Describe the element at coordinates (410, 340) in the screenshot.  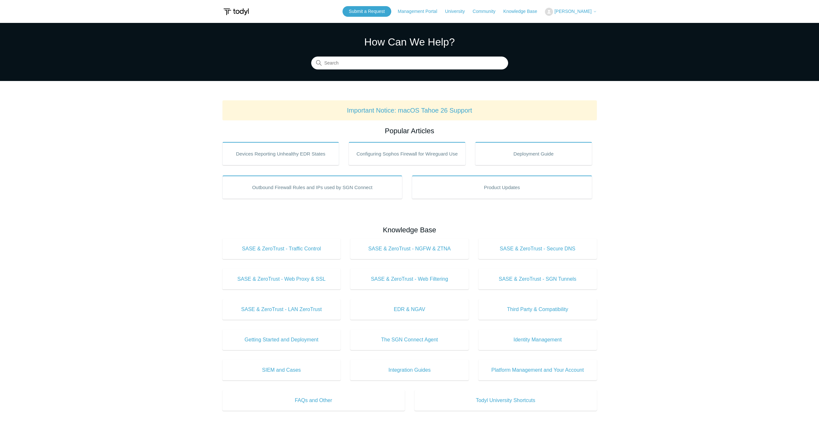
I see `a: The SGN Connect Agent` at that location.